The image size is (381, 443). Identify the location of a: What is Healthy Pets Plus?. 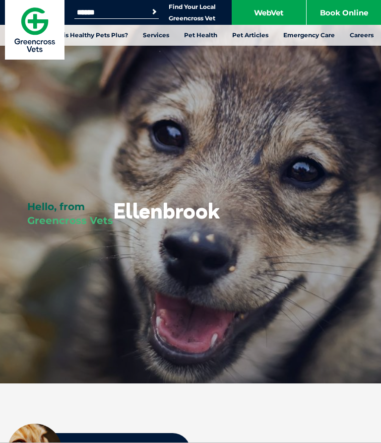
(86, 35).